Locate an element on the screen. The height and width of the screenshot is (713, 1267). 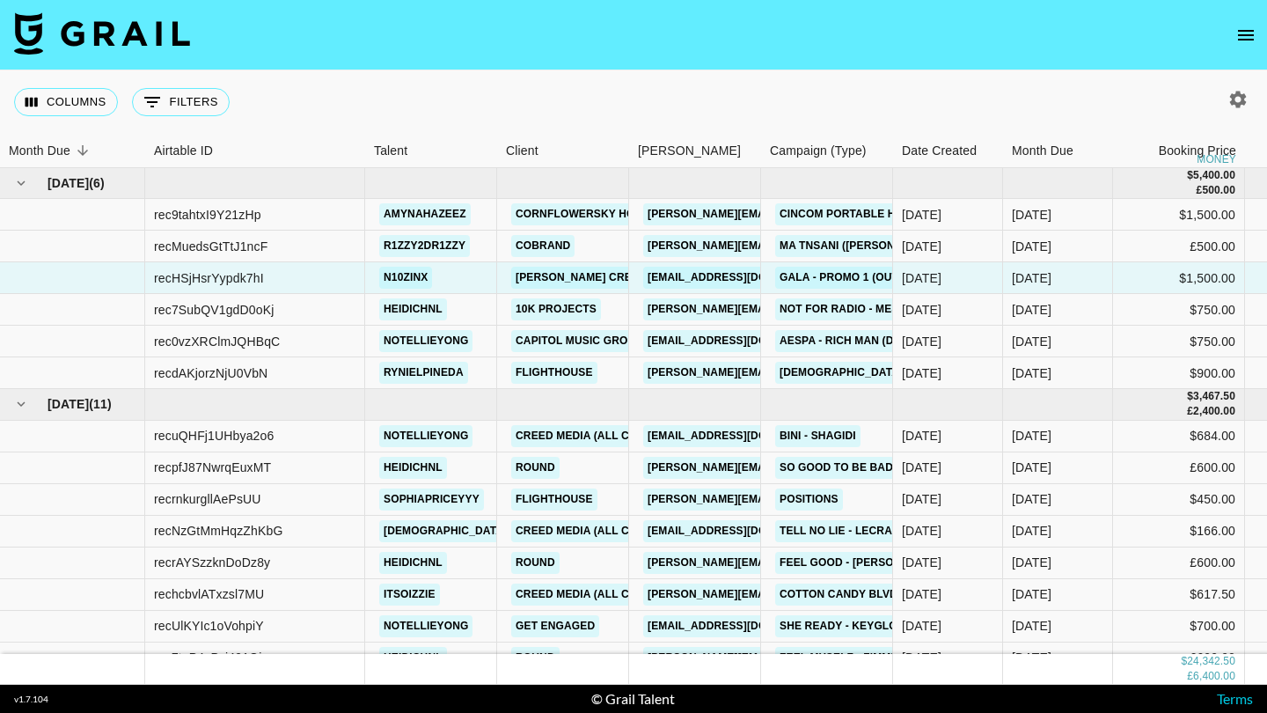
div: 26/08/2025 is located at coordinates (921, 499).